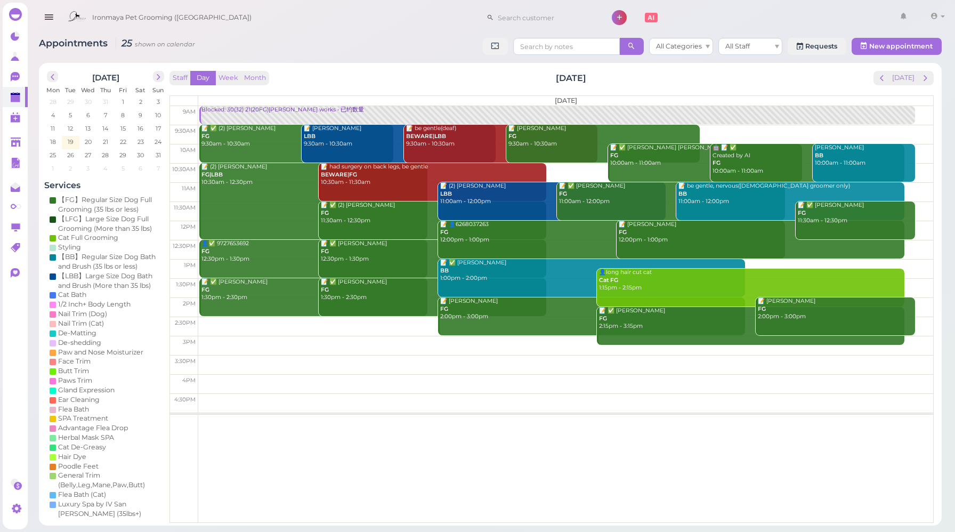  Describe the element at coordinates (158, 128) in the screenshot. I see `span: 17` at that location.